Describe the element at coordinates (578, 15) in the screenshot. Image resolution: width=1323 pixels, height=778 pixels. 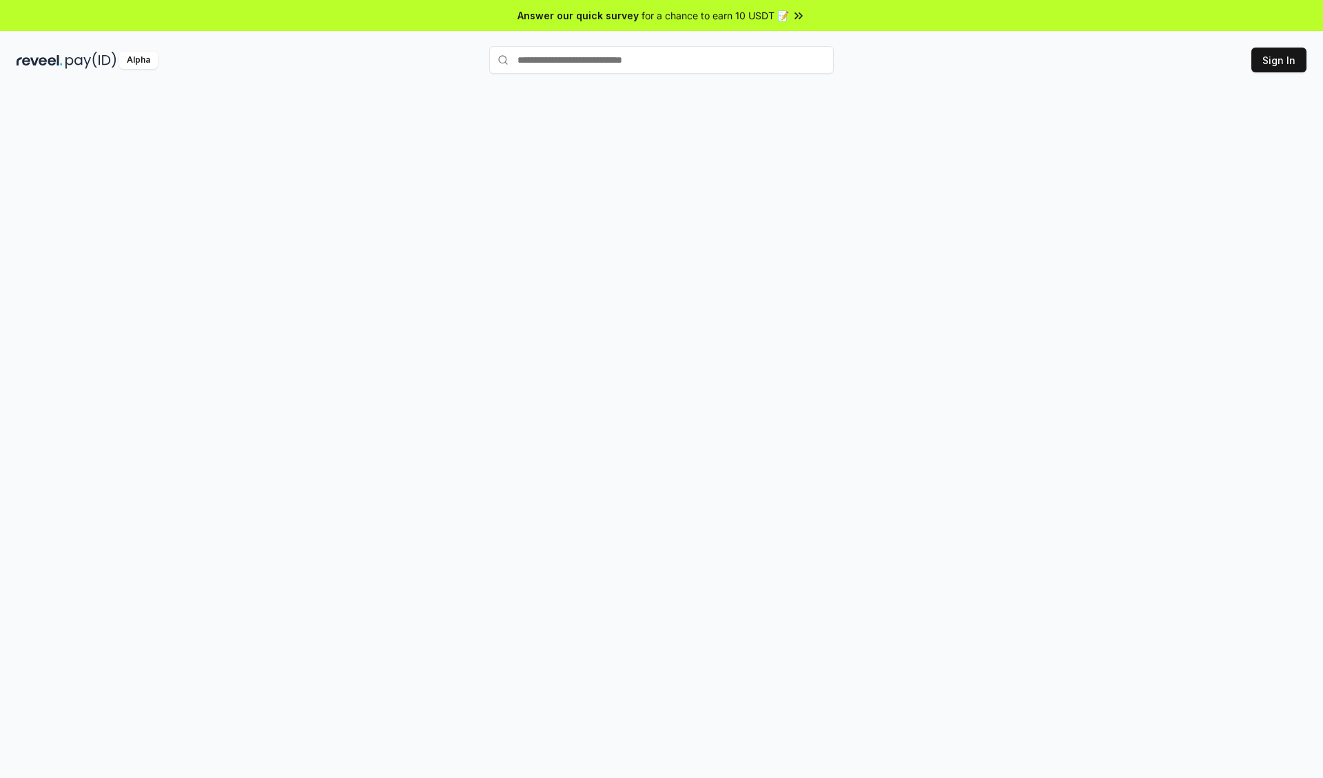
I see `span: Answer our quick survey` at that location.